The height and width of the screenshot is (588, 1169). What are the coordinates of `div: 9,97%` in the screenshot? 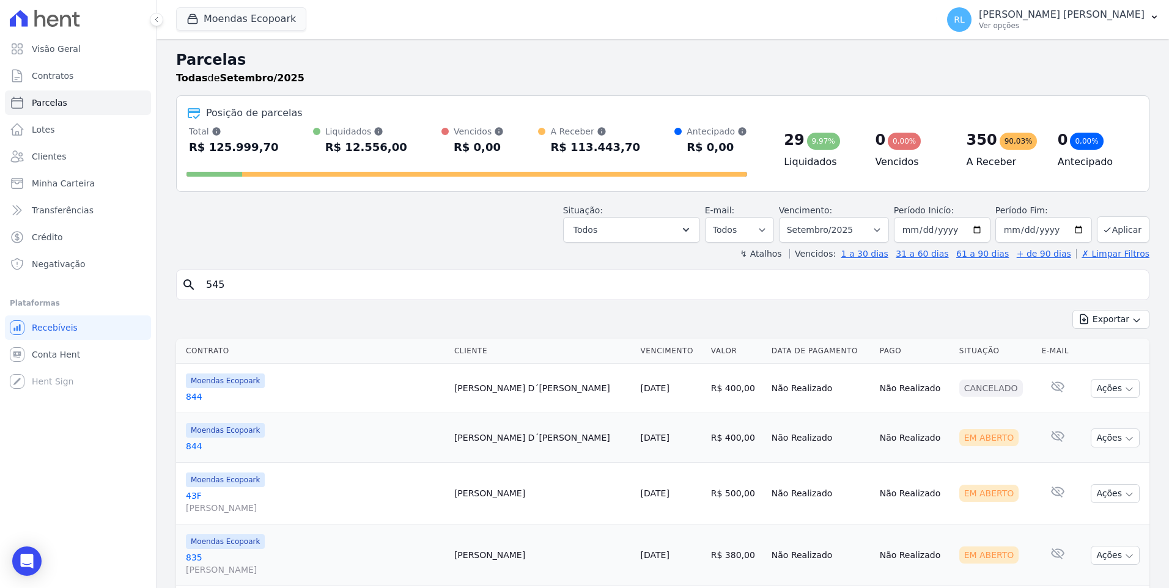 It's located at (824, 141).